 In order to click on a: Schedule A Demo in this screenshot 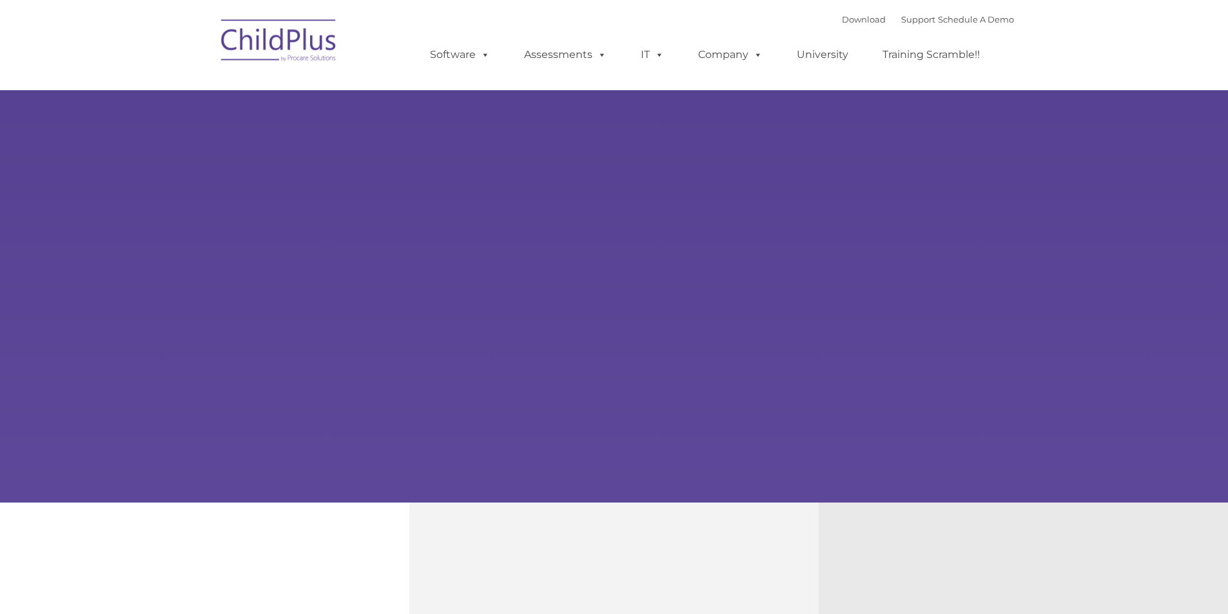, I will do `click(976, 19)`.